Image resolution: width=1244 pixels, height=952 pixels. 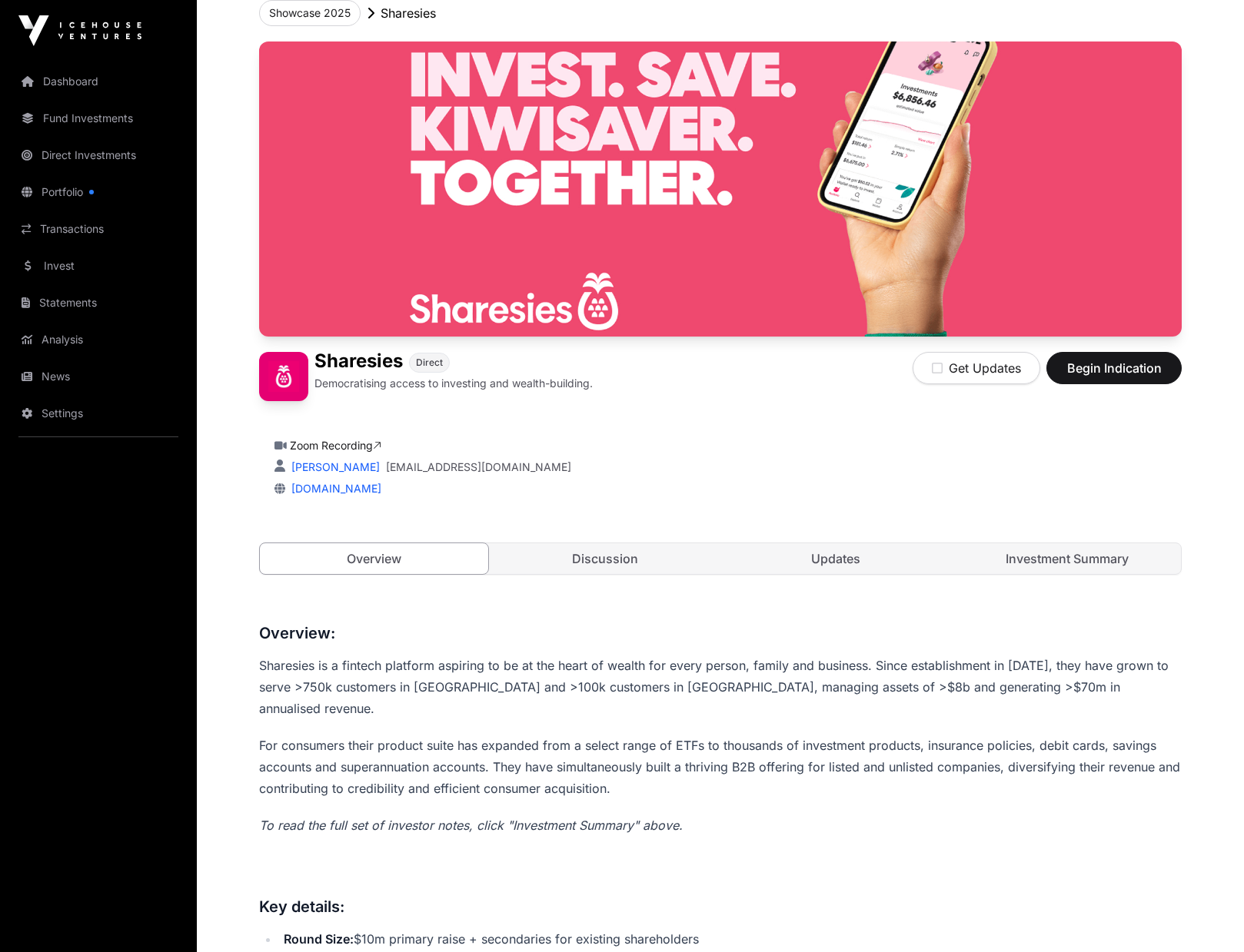 What do you see at coordinates (335, 445) in the screenshot?
I see `a: Zoom Recording` at bounding box center [335, 445].